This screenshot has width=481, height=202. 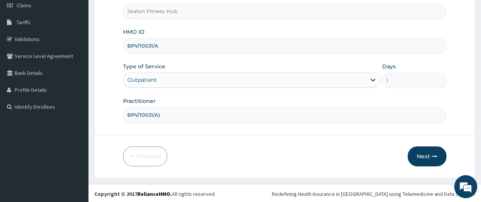 What do you see at coordinates (284, 46) in the screenshot?
I see `input: Enter HMO ID` at bounding box center [284, 46].